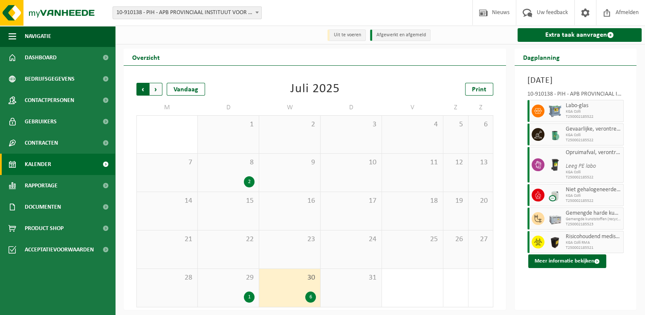  I want to click on button: Meer informatie bekijken, so click(567, 261).